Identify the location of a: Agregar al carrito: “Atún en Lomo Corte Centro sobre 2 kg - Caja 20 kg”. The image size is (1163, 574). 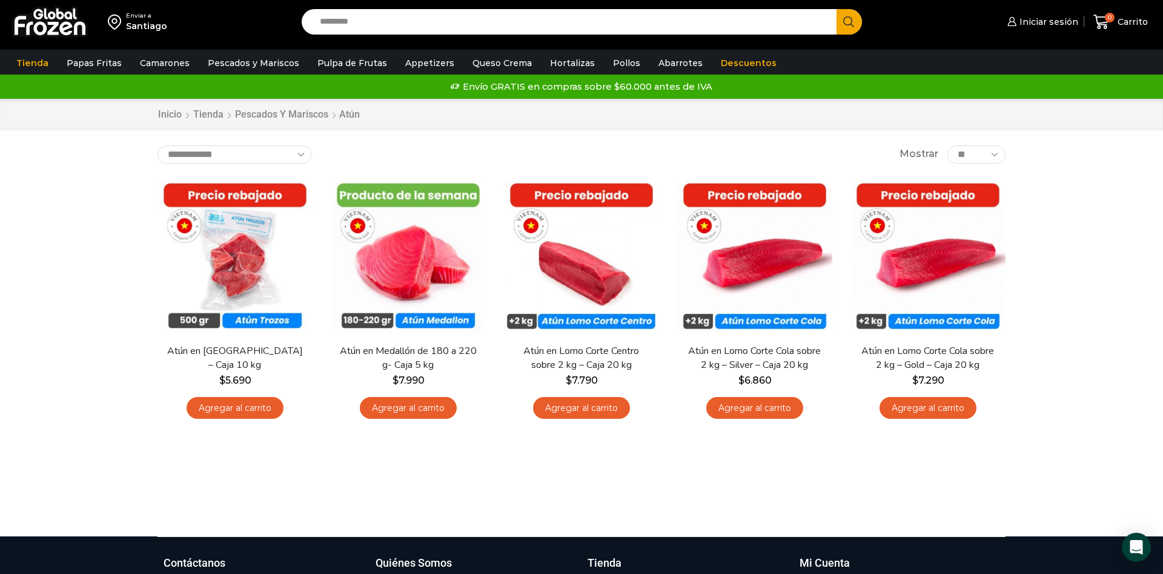
(581, 408).